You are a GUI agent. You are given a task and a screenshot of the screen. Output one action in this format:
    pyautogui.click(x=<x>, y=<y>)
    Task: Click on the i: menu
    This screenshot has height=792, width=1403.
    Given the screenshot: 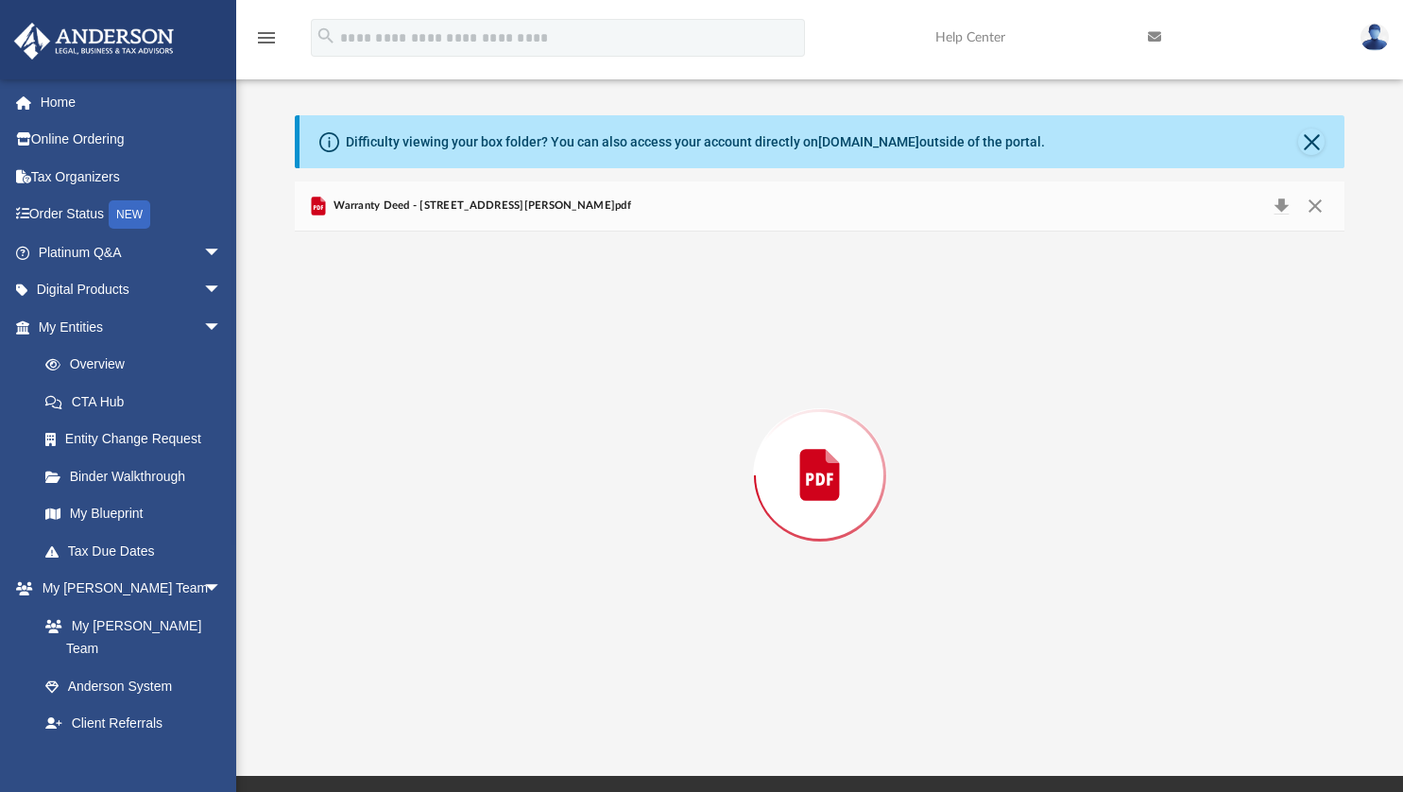 What is the action you would take?
    pyautogui.click(x=266, y=38)
    